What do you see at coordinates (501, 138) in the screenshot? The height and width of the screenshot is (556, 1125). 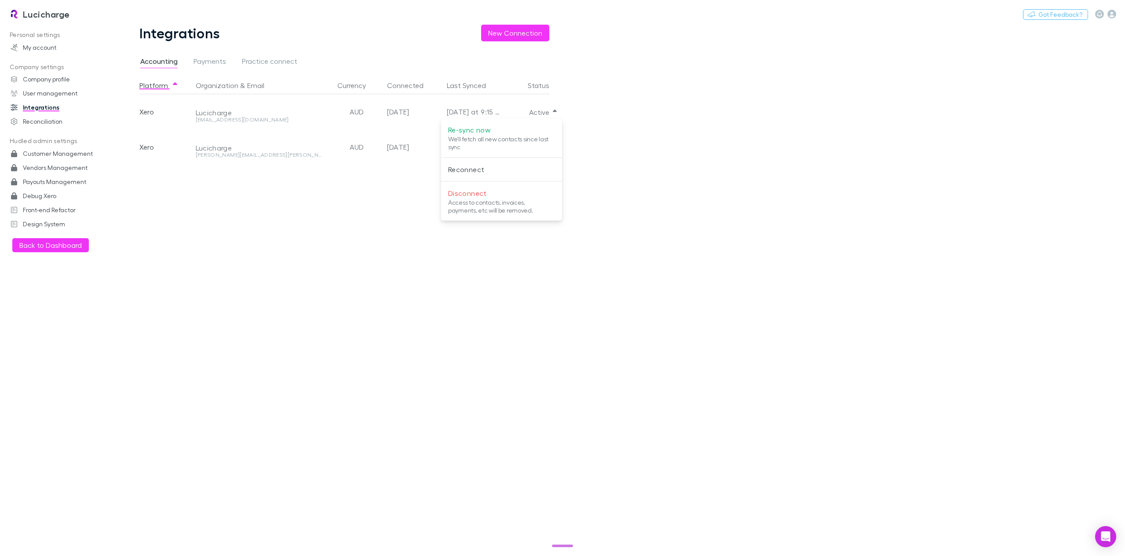 I see `li: Re-sync nowWe'll fetch all new contacts since last sync` at bounding box center [501, 138].